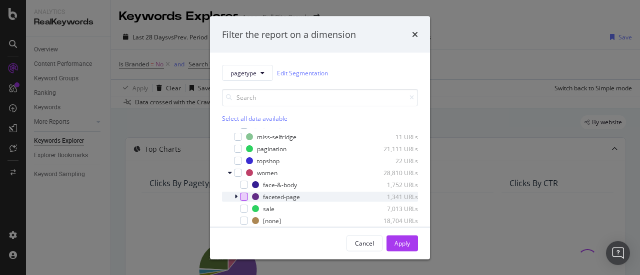  I want to click on div: Apply, so click(402, 243).